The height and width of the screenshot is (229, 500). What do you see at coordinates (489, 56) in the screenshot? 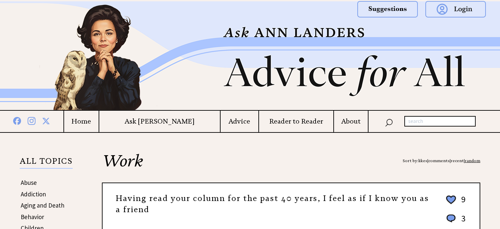
I see `img: right_new2.png` at bounding box center [489, 56].